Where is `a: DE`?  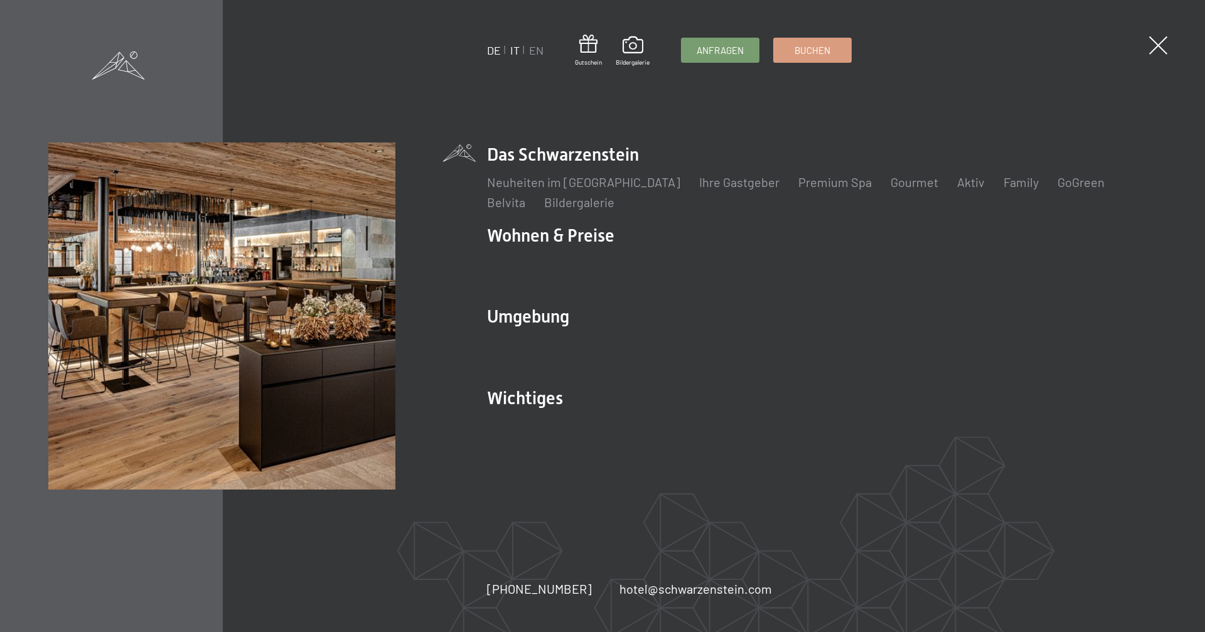
a: DE is located at coordinates (494, 50).